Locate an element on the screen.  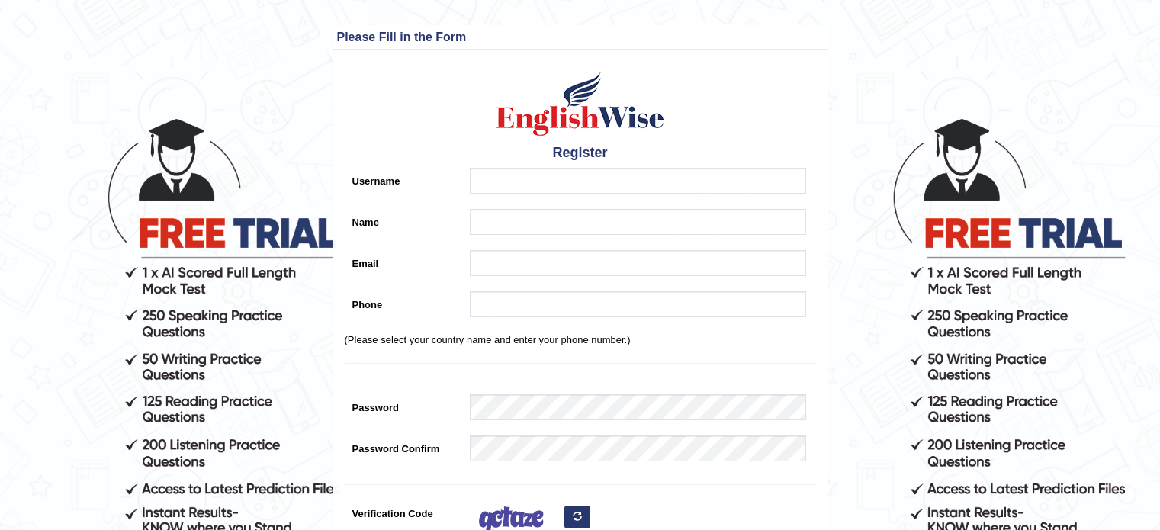
label: Password Confirm is located at coordinates (404, 446).